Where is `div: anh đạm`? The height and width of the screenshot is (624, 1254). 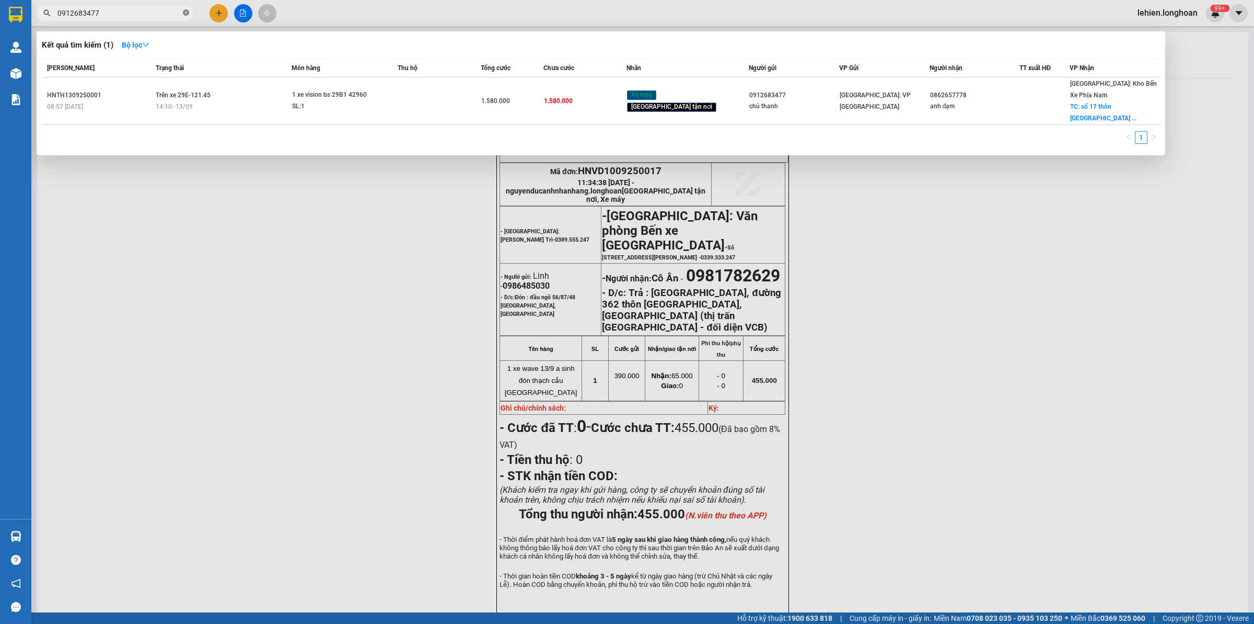 div: anh đạm is located at coordinates (975, 106).